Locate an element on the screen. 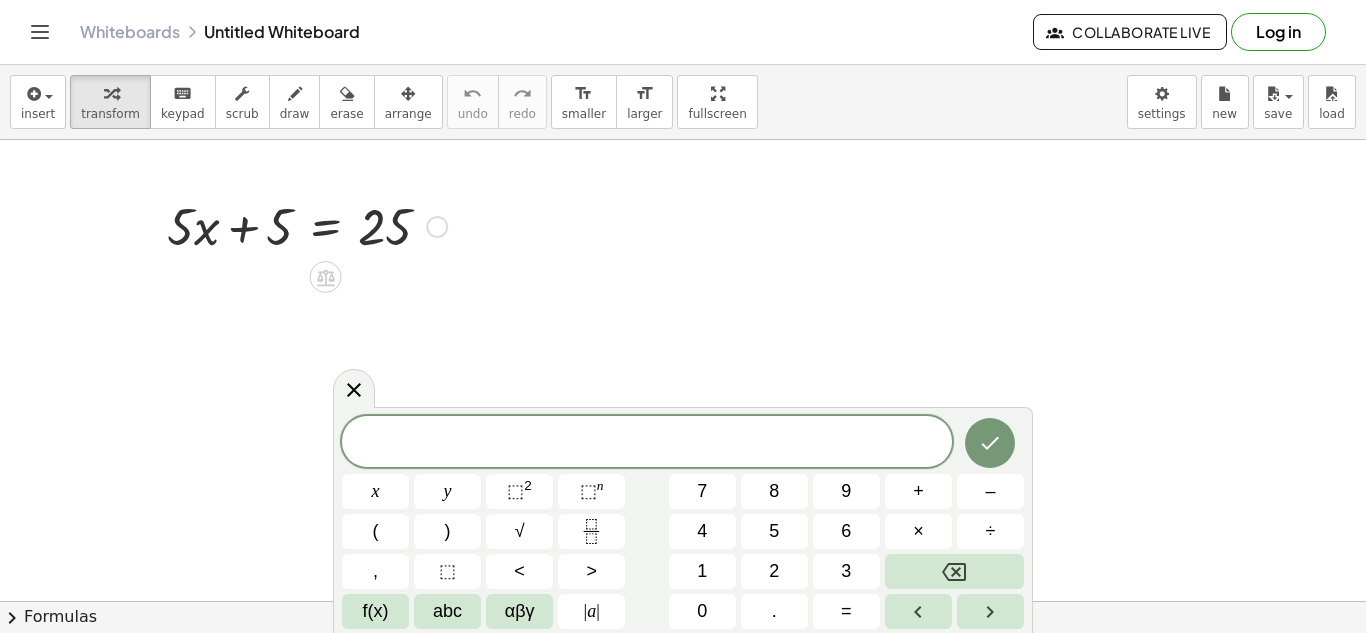 Image resolution: width=1366 pixels, height=633 pixels. button: settings is located at coordinates (1162, 102).